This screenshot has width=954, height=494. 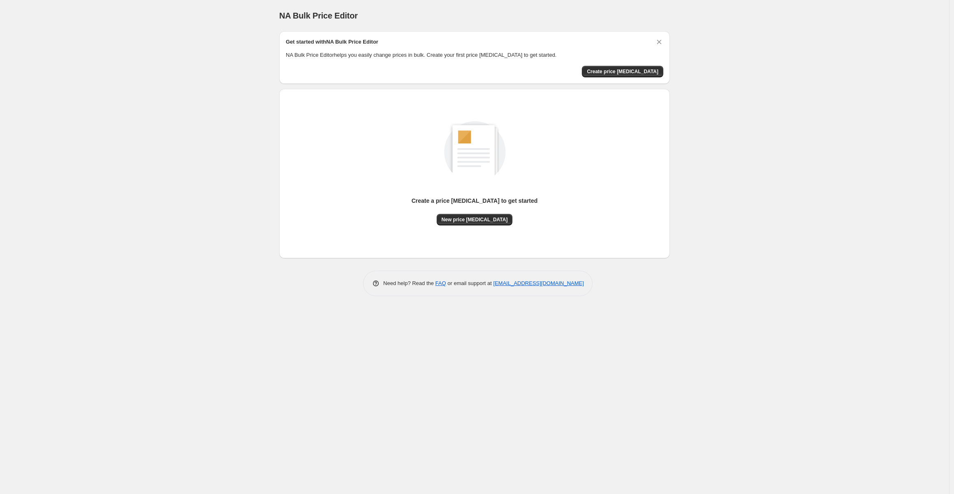 What do you see at coordinates (409, 283) in the screenshot?
I see `span: Need help? Read the` at bounding box center [409, 283].